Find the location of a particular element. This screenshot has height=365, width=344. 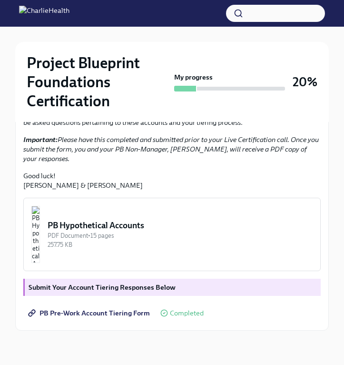

img: CharlieHealth is located at coordinates (44, 13).